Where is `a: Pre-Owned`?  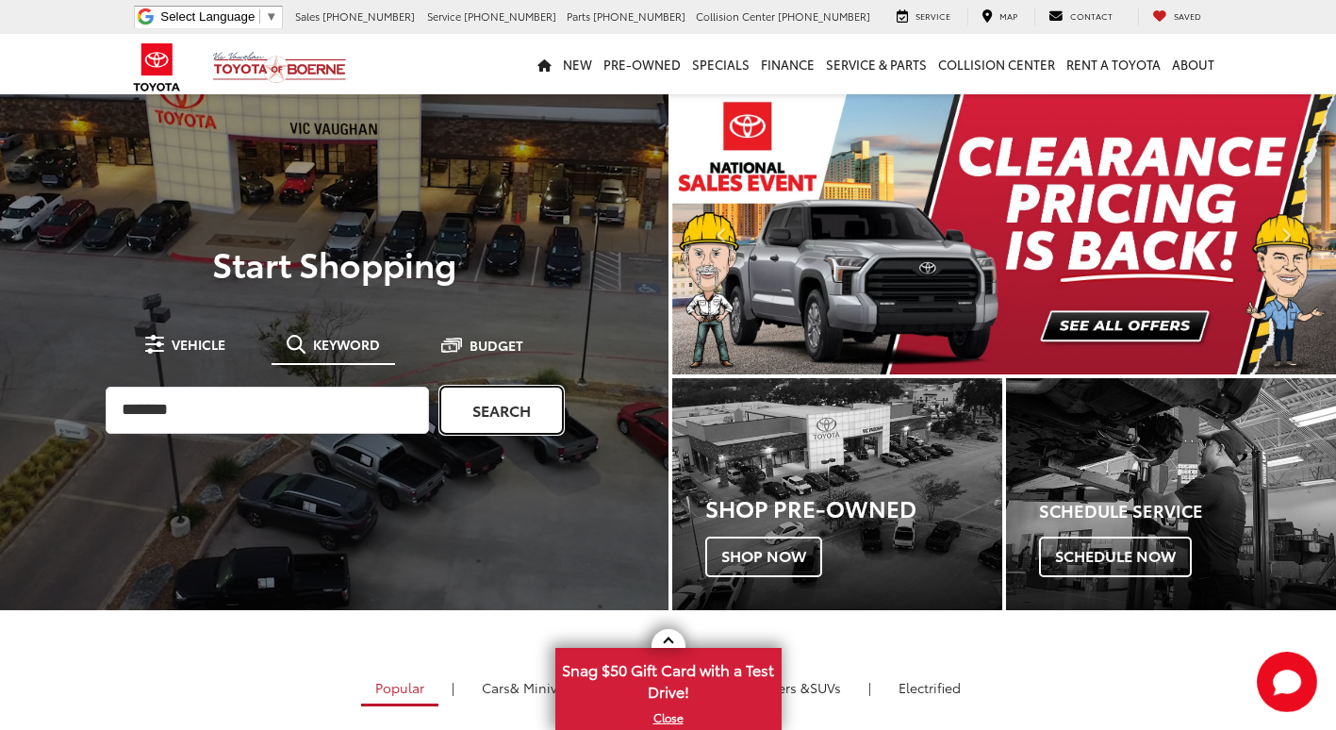 a: Pre-Owned is located at coordinates (642, 64).